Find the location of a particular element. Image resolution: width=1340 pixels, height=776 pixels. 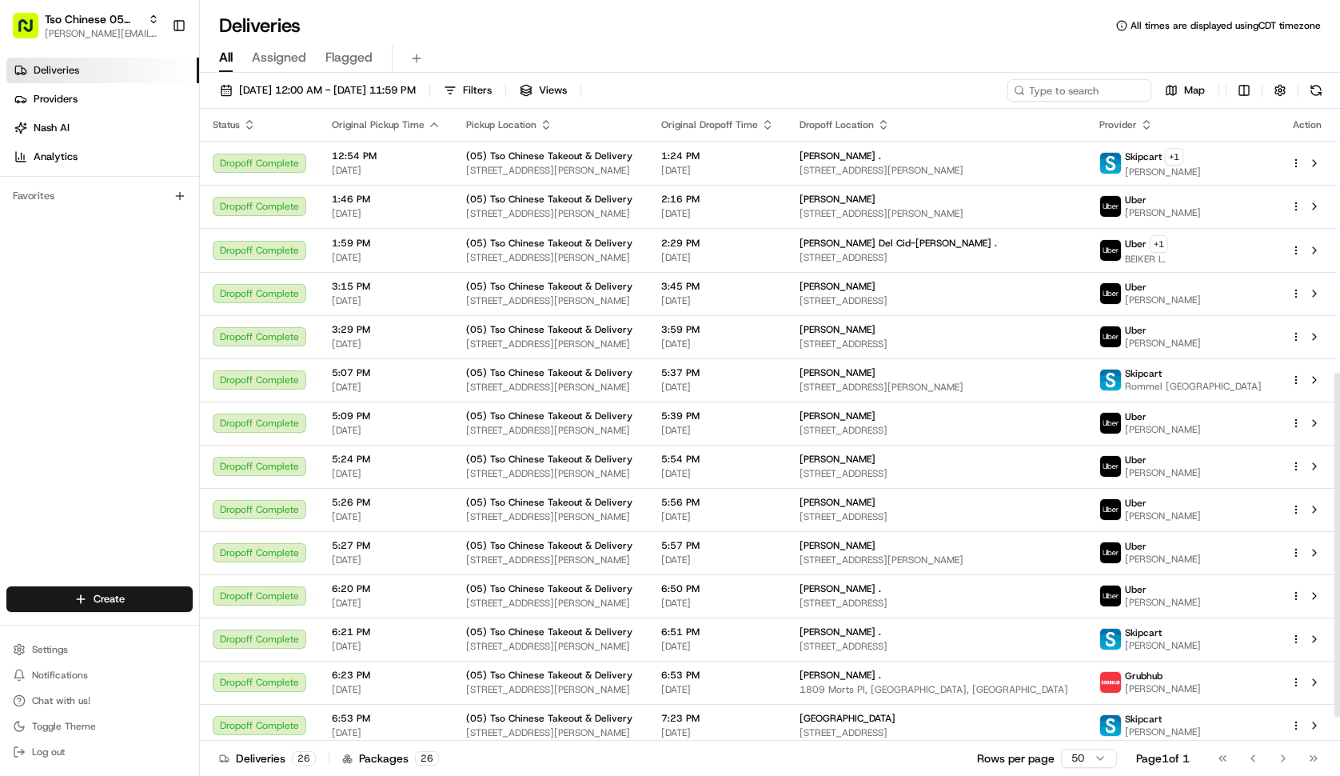

span: Settings is located at coordinates (50, 649).